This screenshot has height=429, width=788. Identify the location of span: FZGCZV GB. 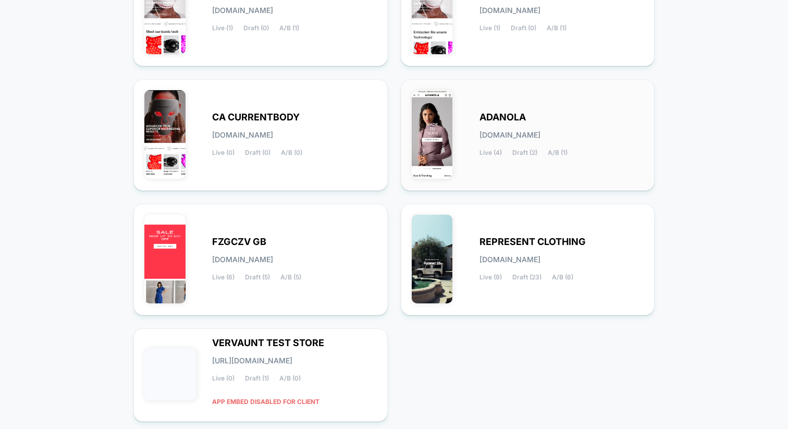
(239, 242).